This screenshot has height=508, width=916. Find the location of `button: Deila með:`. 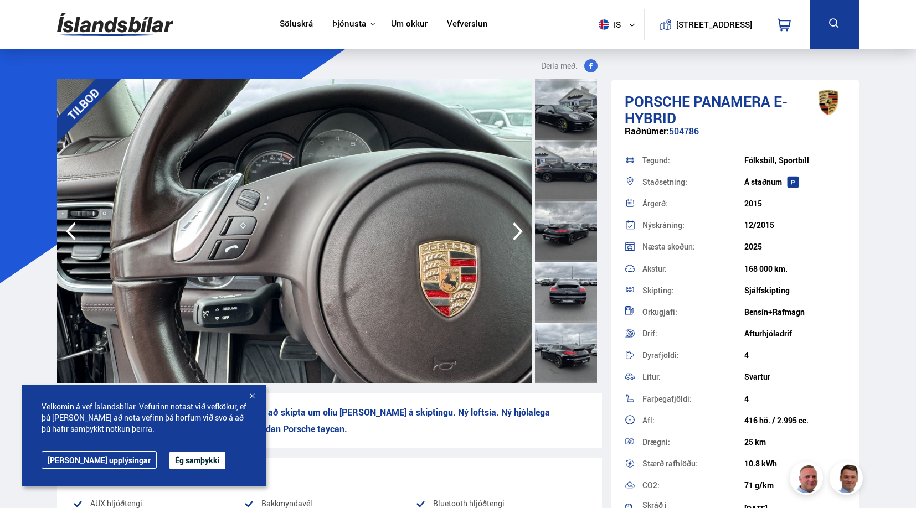

button: Deila með: is located at coordinates (569, 66).